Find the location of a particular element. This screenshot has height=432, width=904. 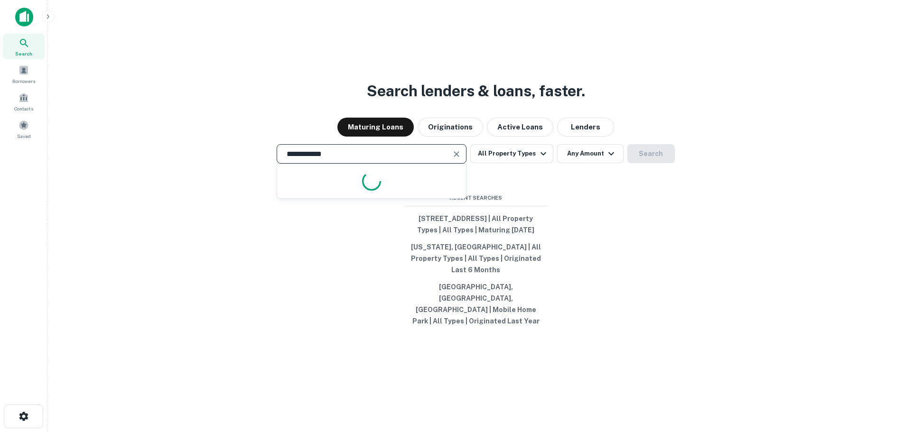

div: Contacts is located at coordinates (24, 102).